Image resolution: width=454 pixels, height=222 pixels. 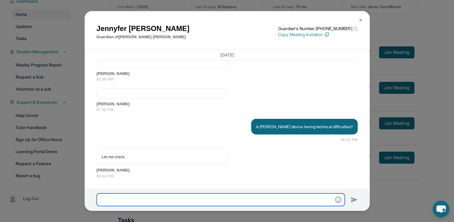 What do you see at coordinates (354, 199) in the screenshot?
I see `img: Send icon` at bounding box center [354, 199].